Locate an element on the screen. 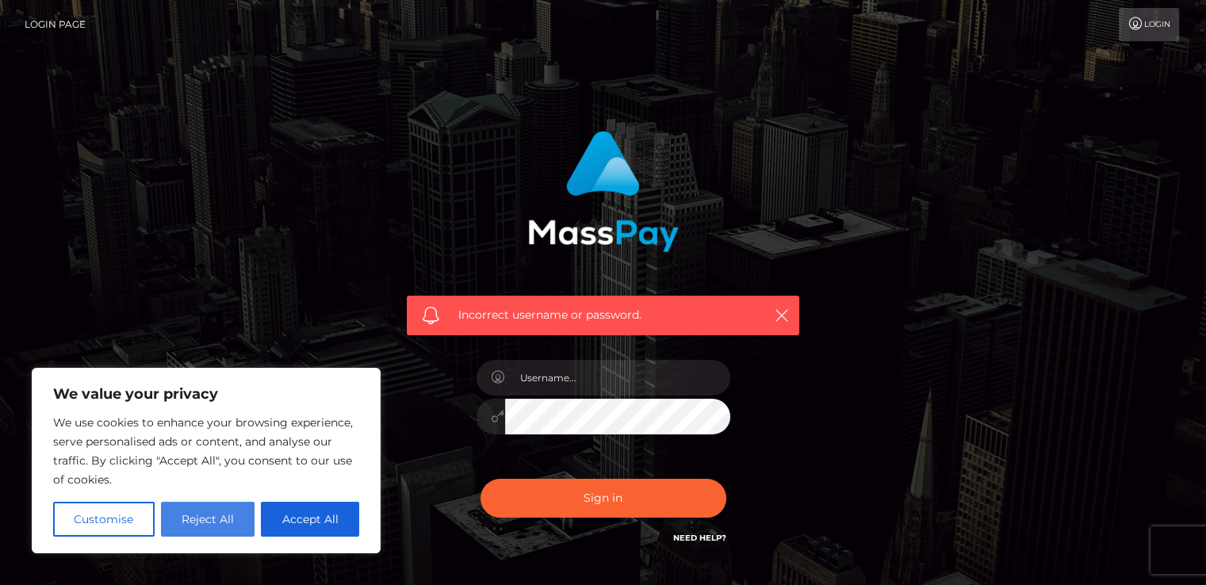  a: Need Help? is located at coordinates (700, 538).